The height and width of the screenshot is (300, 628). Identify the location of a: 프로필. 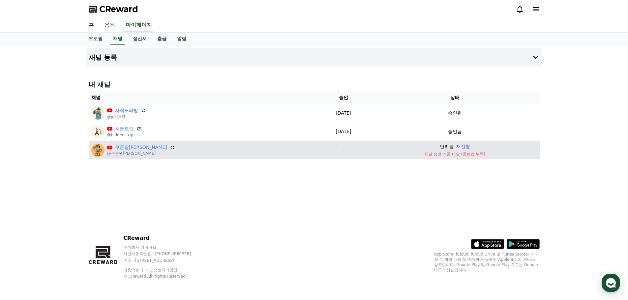
(96, 39).